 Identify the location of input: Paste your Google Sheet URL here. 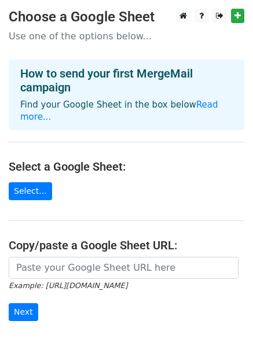
(123, 268).